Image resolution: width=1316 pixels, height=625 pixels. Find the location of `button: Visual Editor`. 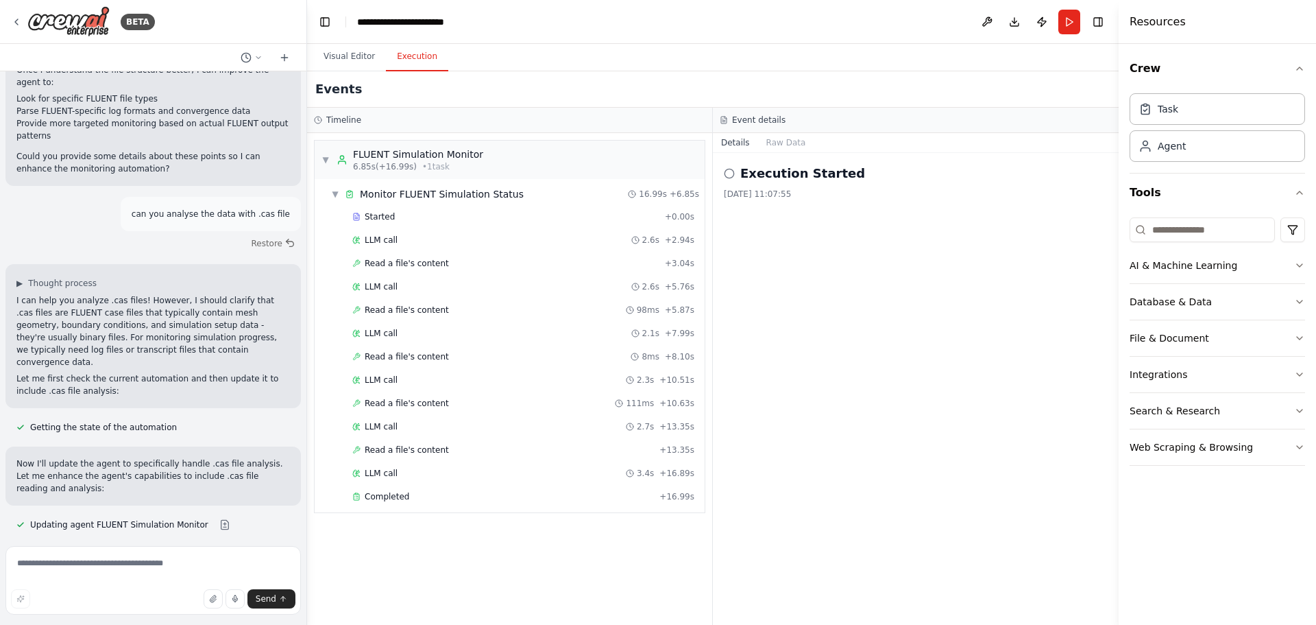

button: Visual Editor is located at coordinates (349, 57).